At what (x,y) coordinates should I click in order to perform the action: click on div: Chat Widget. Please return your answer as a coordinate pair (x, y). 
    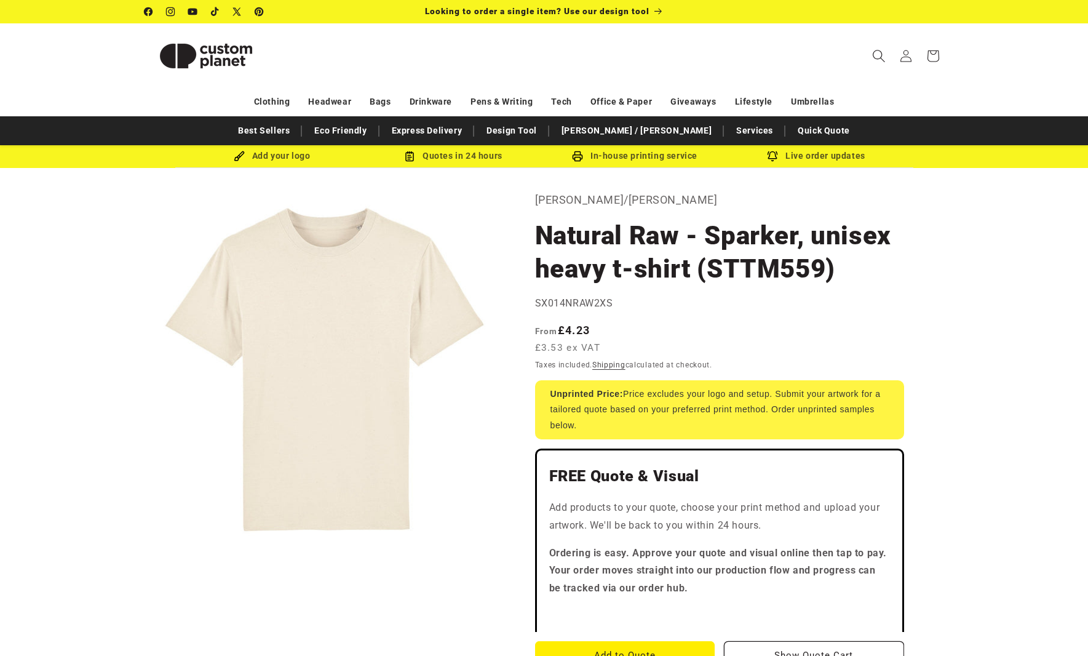
    Looking at the image, I should click on (985, 589).